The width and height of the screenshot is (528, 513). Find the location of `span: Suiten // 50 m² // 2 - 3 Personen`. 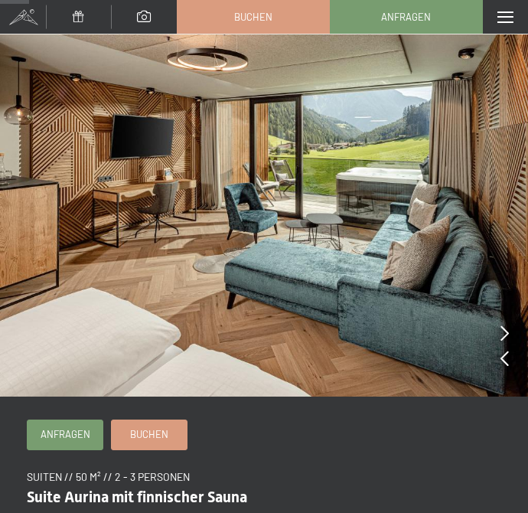

span: Suiten // 50 m² // 2 - 3 Personen is located at coordinates (108, 476).